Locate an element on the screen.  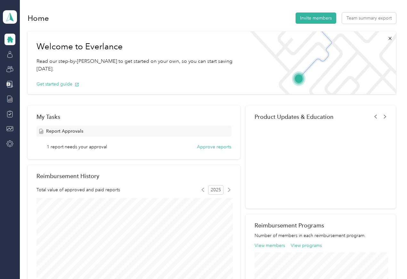
button: Get started guide is located at coordinates (58, 84).